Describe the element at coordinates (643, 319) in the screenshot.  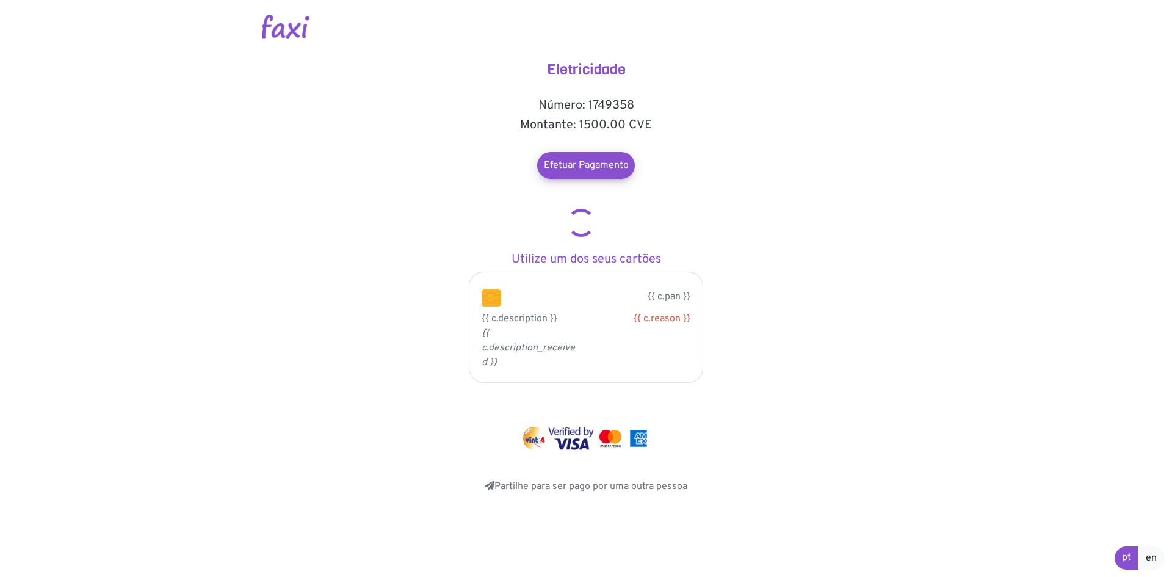
I see `div: {{ c.reason }}` at that location.